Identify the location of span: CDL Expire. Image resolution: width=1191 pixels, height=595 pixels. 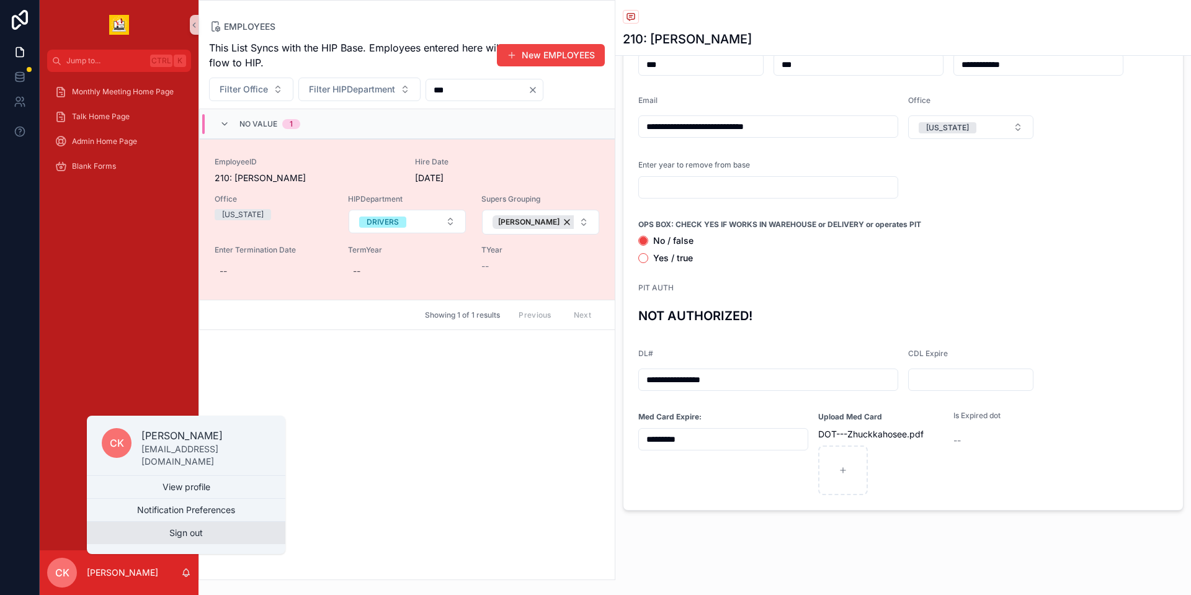
(928, 353).